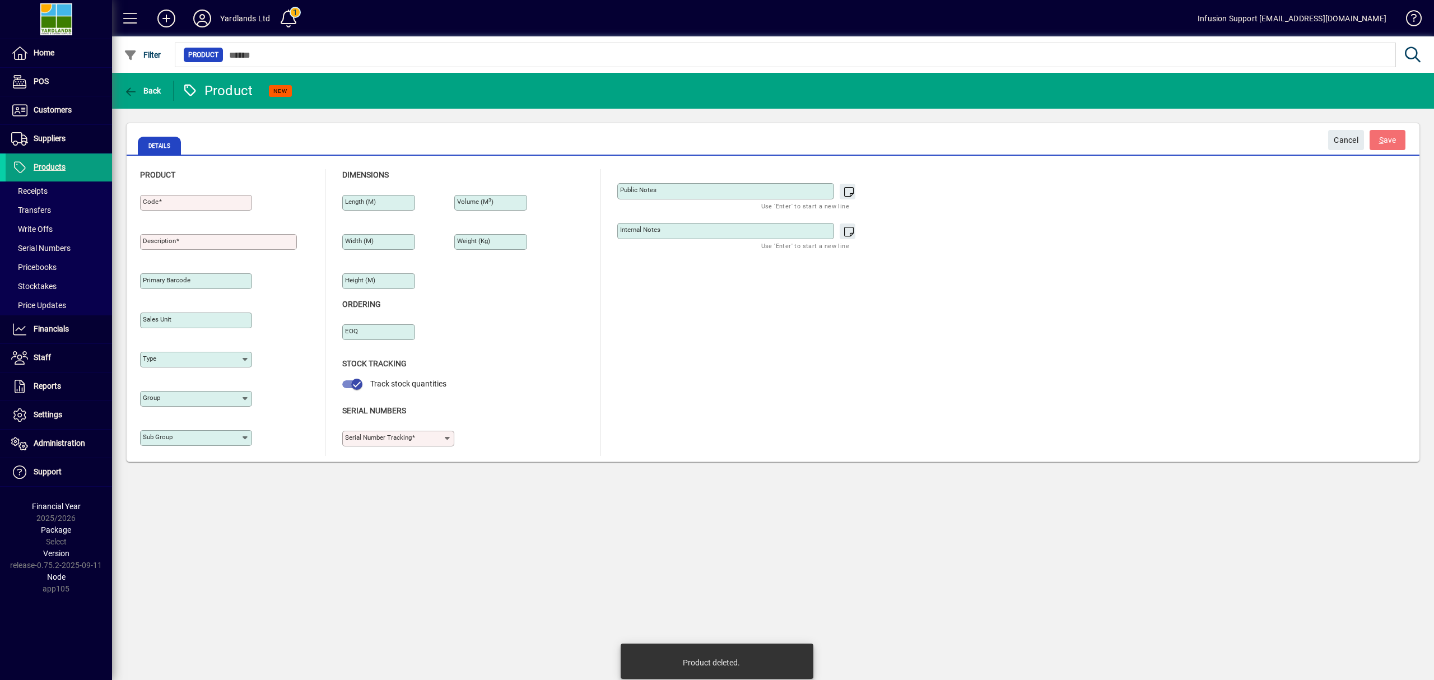 Image resolution: width=1434 pixels, height=680 pixels. What do you see at coordinates (59, 139) in the screenshot?
I see `a: Suppliers` at bounding box center [59, 139].